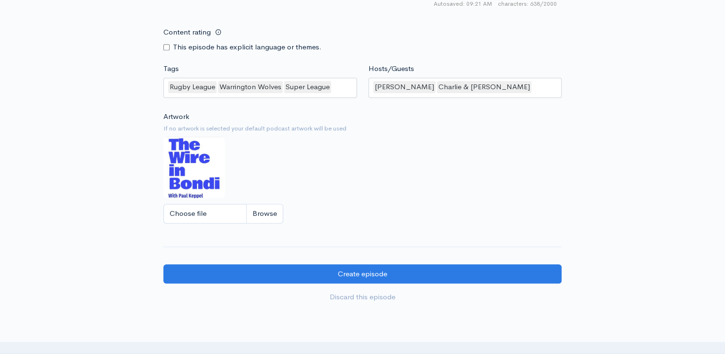 The width and height of the screenshot is (725, 354). I want to click on label: Tags, so click(171, 69).